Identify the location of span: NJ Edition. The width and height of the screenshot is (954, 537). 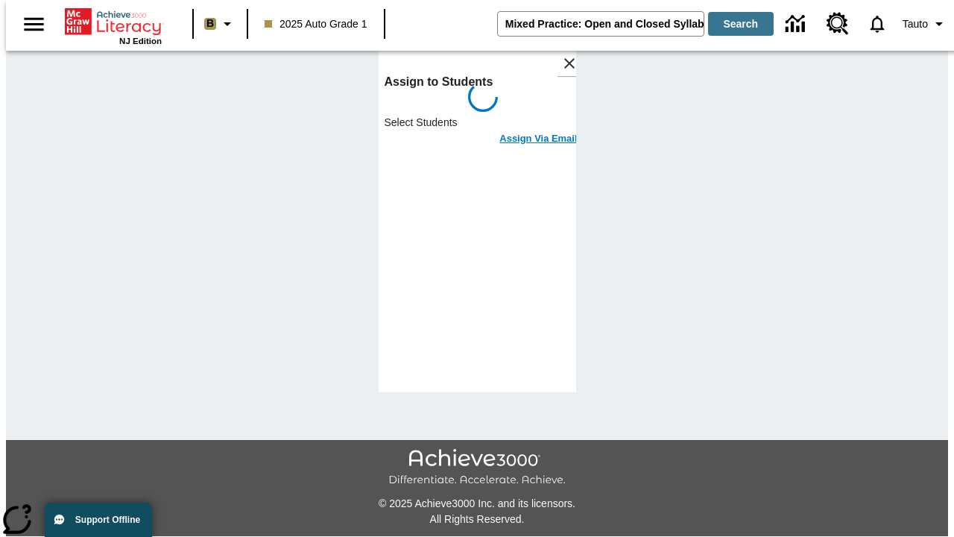
(140, 41).